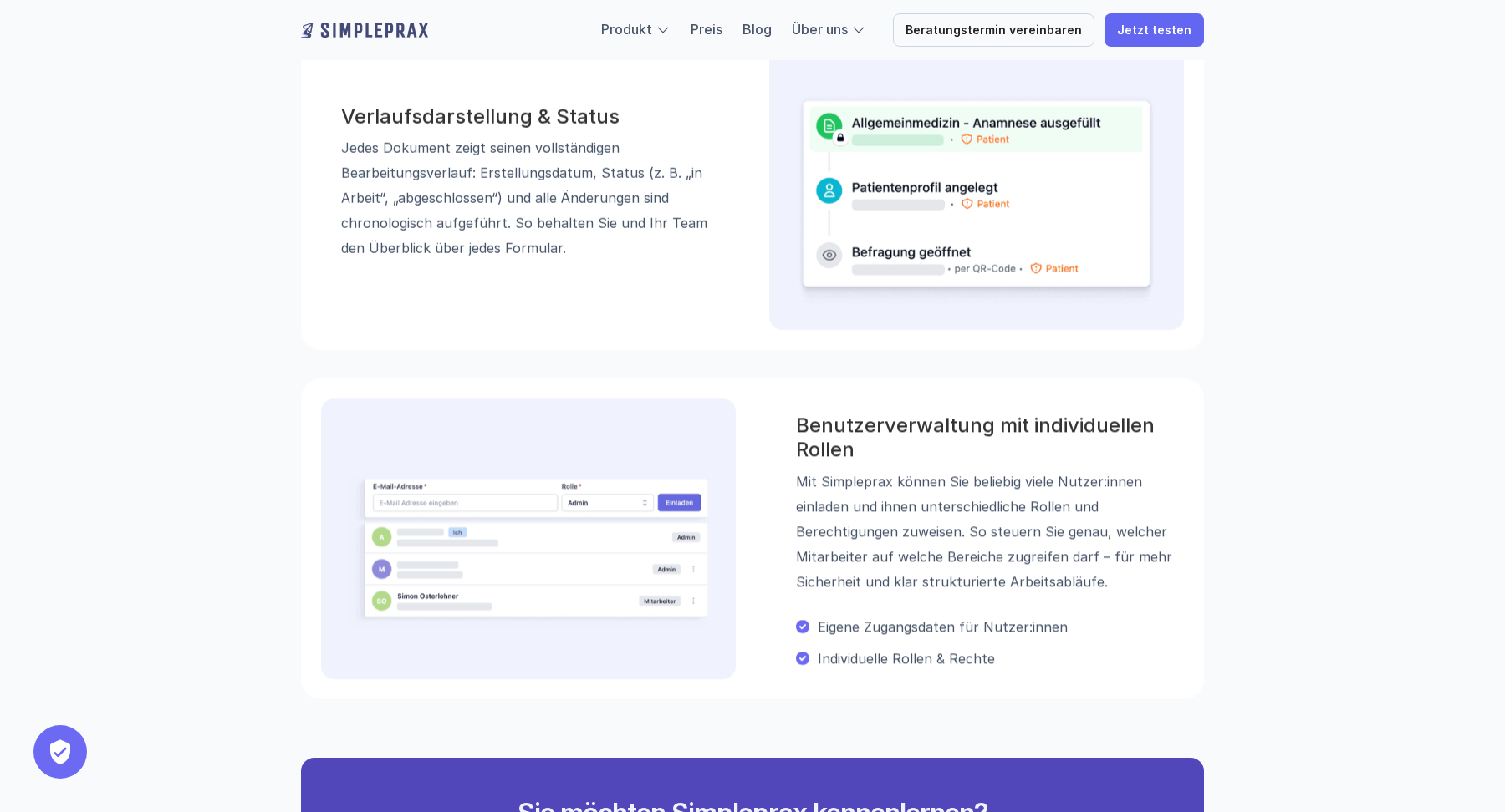  What do you see at coordinates (977, 203) in the screenshot?
I see `img: Grafik Verlaufsdarstellung eines Anamnese Dokuments` at bounding box center [977, 203].